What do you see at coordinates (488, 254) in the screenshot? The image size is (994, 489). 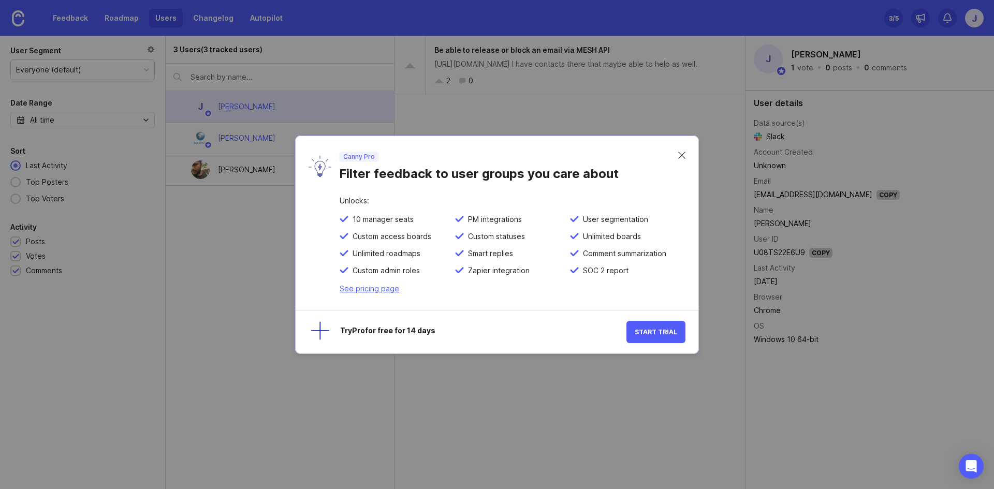 I see `span: Smart replies` at bounding box center [488, 254].